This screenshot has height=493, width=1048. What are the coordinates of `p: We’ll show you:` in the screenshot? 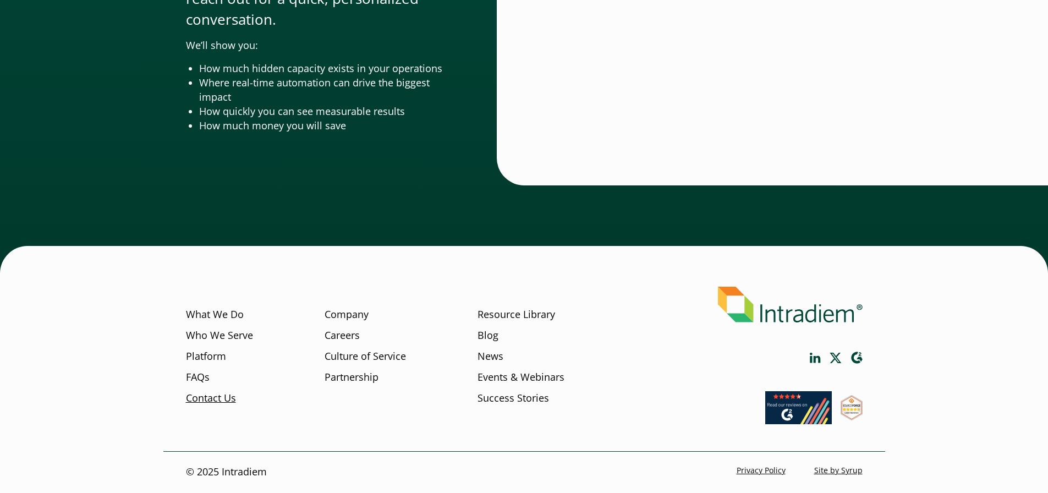 It's located at (319, 46).